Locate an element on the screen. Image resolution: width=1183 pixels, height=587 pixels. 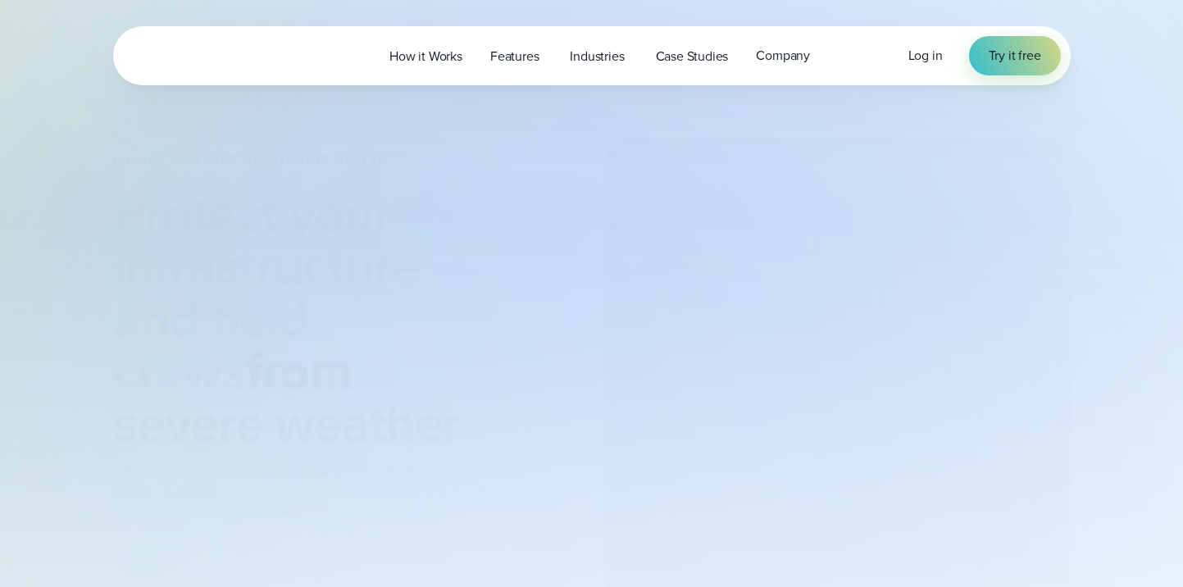
span: Industries is located at coordinates (597, 57).